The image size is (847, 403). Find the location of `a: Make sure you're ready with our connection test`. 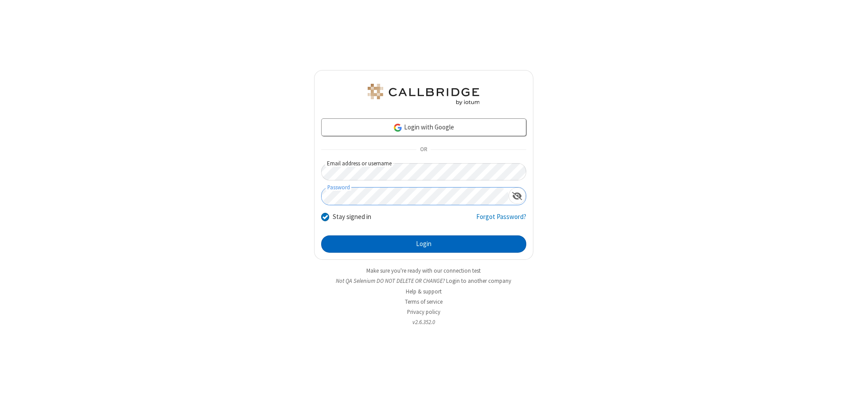

a: Make sure you're ready with our connection test is located at coordinates (424, 270).